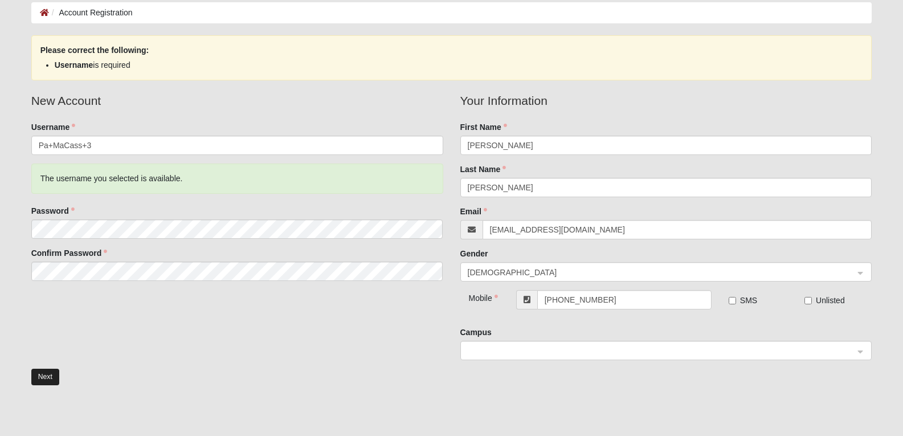  I want to click on input: Unlisted, so click(808, 300).